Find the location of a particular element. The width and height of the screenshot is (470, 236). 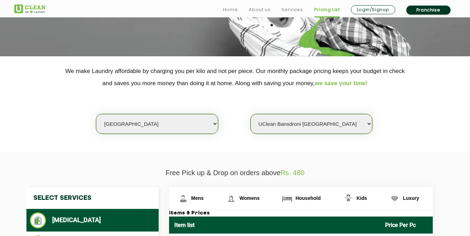

p: Free Pick up & Drop on orders above is located at coordinates (235, 173).